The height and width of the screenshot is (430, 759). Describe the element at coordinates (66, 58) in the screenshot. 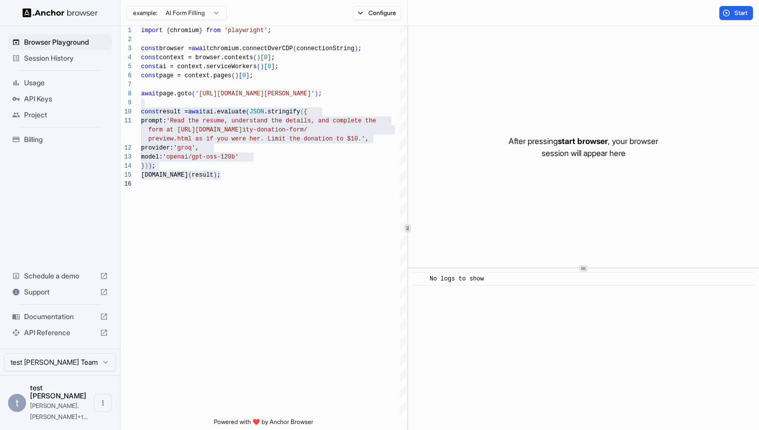

I see `span: Session History` at that location.